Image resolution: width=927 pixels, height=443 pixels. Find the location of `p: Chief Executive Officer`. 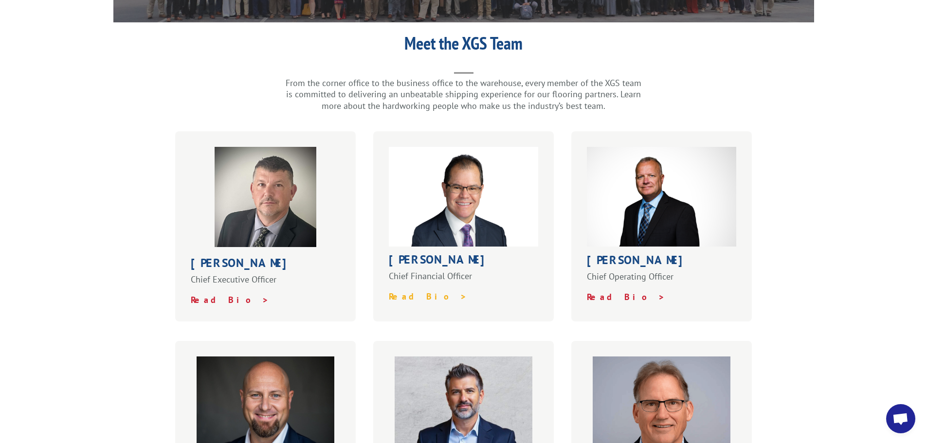

p: Chief Executive Officer is located at coordinates (266, 284).